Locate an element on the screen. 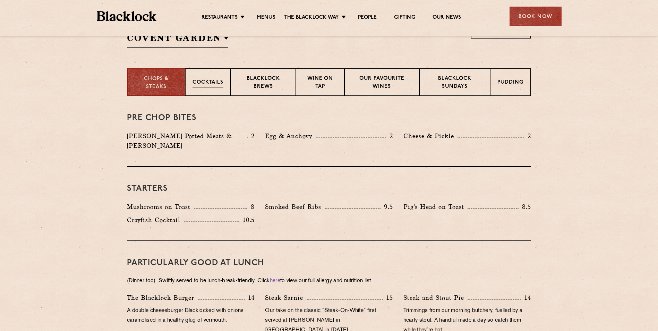  p: Blacklock Sundays is located at coordinates (455, 83).